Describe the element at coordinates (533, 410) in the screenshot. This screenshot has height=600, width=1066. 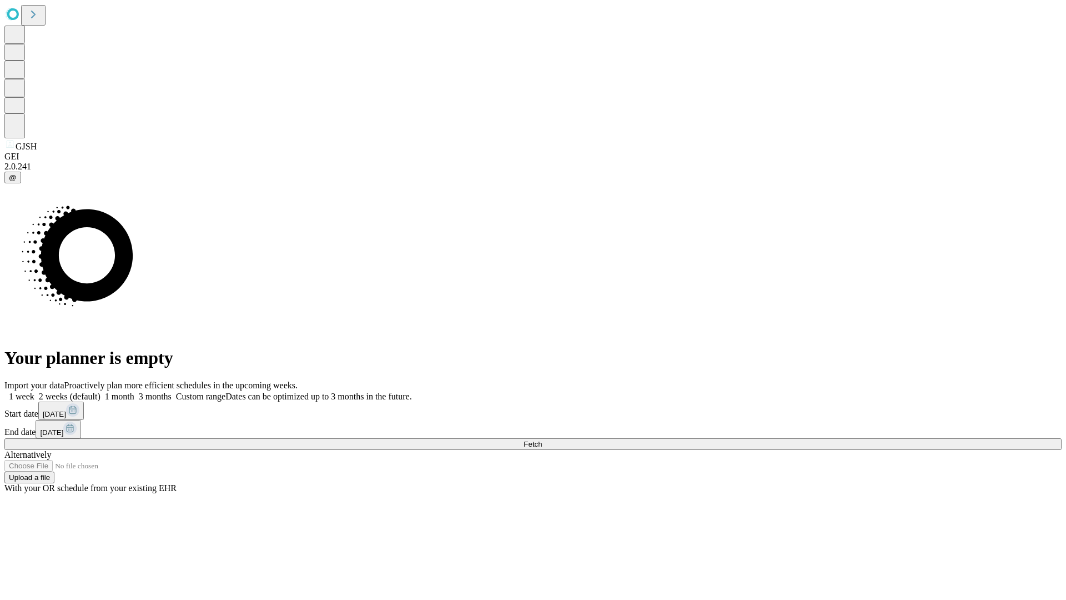
I see `div: Start date` at that location.